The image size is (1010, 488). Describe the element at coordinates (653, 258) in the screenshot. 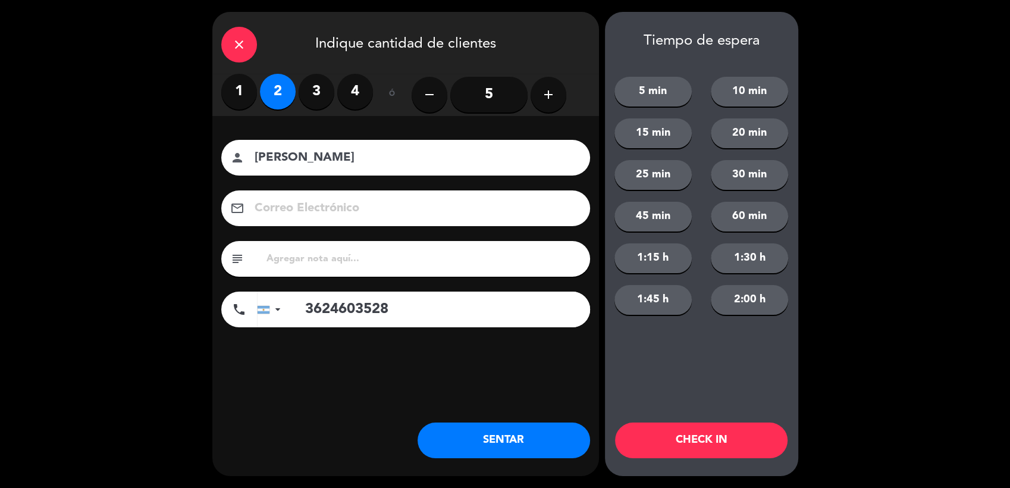

I see `button: 1:15 h` at that location.